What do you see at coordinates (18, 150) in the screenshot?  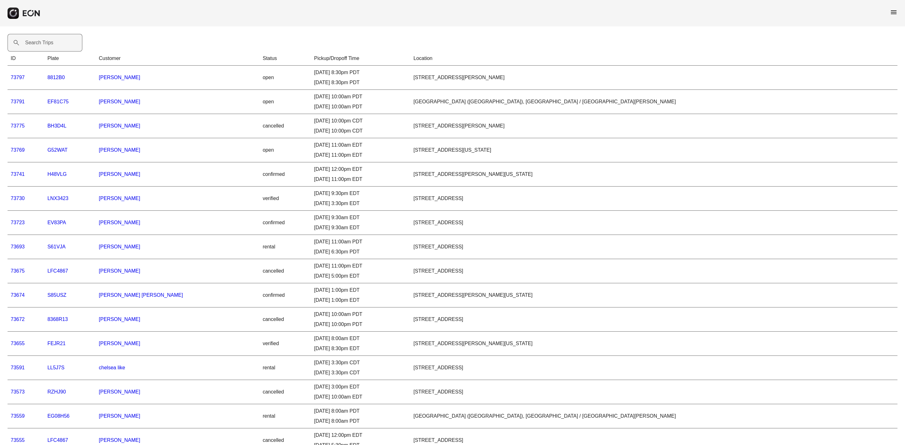 I see `a: 73769` at bounding box center [18, 150].